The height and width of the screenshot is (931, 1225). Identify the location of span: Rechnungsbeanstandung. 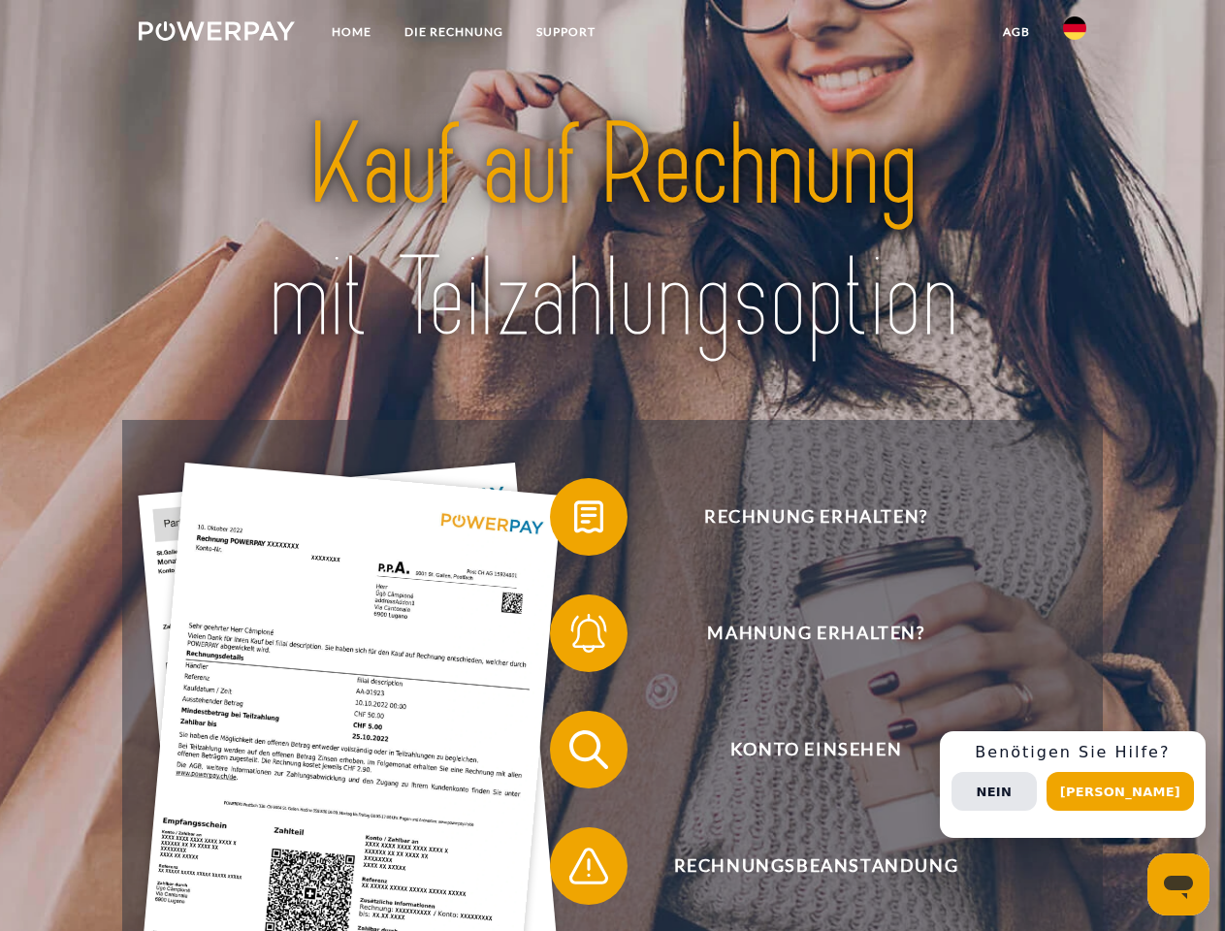
(816, 866).